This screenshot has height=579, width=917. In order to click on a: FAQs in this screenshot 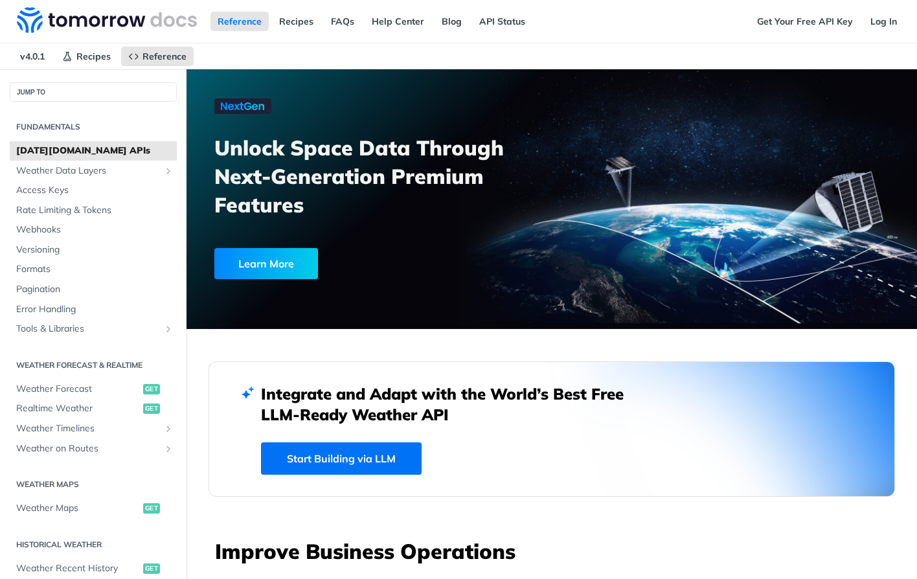, I will do `click(343, 21)`.